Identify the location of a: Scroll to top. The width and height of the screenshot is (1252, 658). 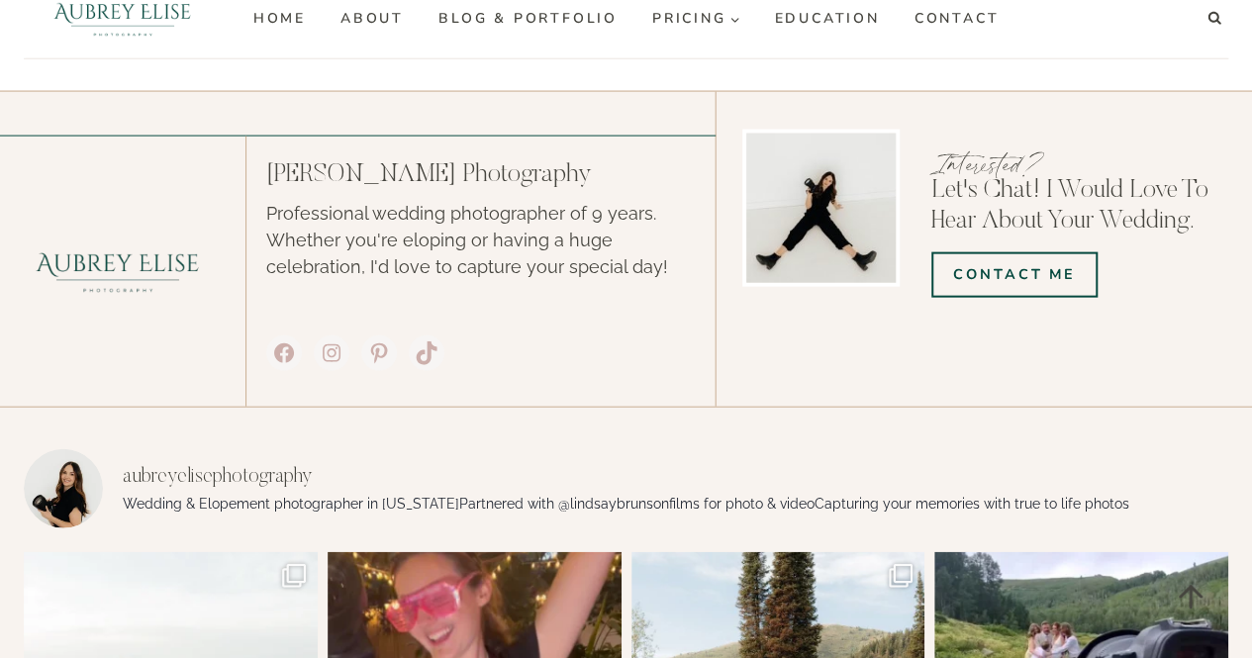
(1190, 596).